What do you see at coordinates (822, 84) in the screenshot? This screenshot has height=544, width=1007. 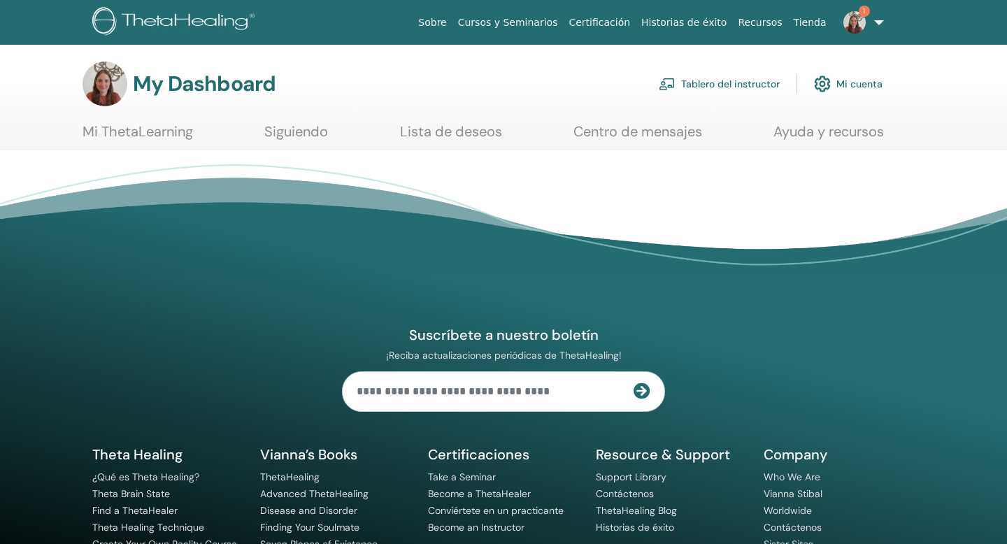 I see `img: cog.svg` at bounding box center [822, 84].